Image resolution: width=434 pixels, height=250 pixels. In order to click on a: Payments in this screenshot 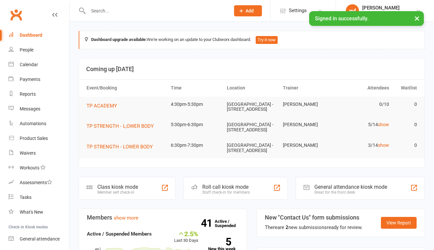, I will do `click(39, 79)`.